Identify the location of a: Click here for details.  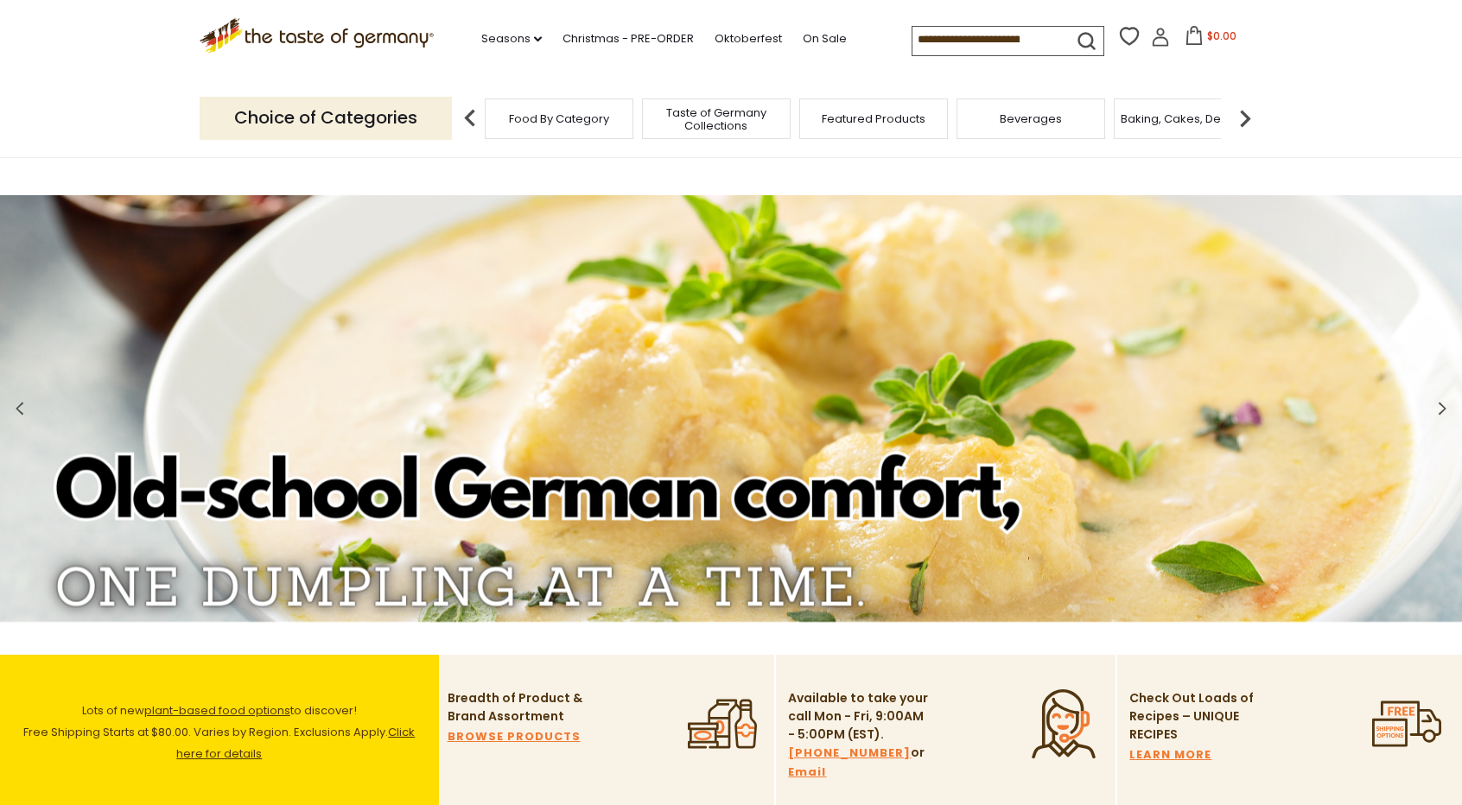
(295, 743).